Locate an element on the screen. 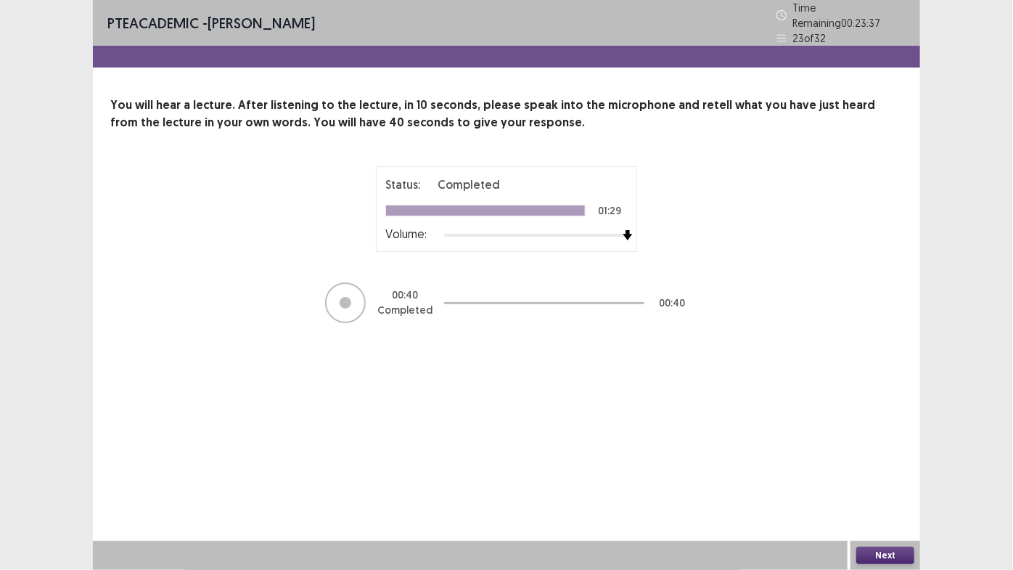 The height and width of the screenshot is (570, 1013). p: 23 of 32 is located at coordinates (809, 38).